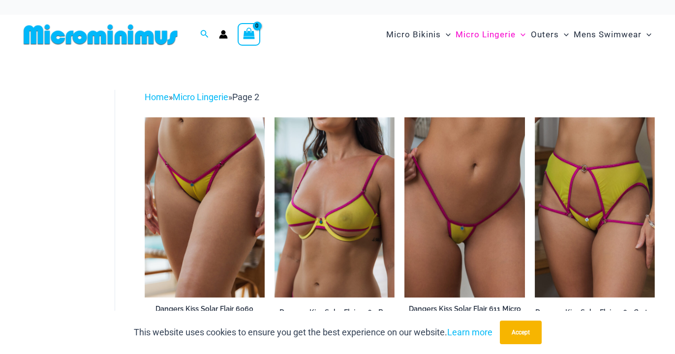 The image size is (675, 354). What do you see at coordinates (594, 207) in the screenshot?
I see `img: Dangers Kiss Solar Flair 6060 Thong 1760 Garter 03` at bounding box center [594, 207].